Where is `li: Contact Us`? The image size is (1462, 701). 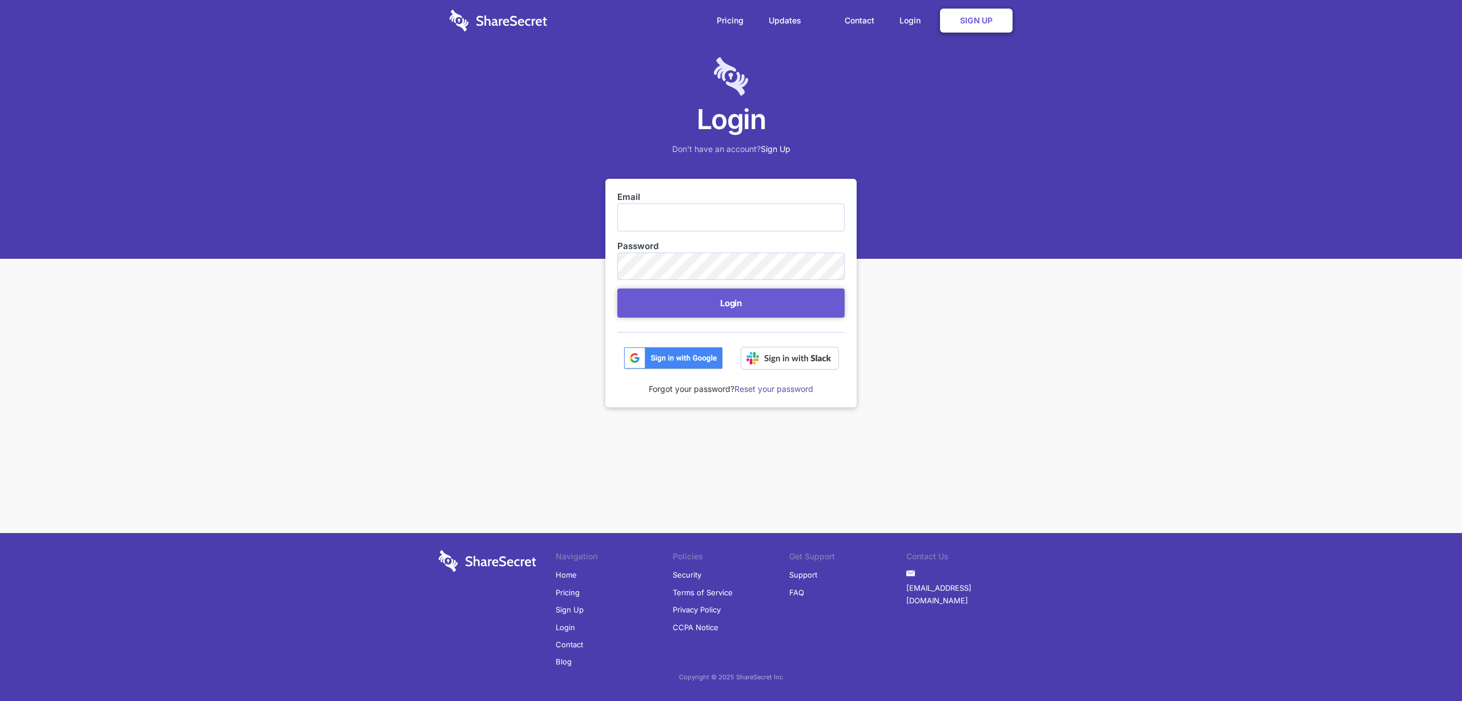
li: Contact Us is located at coordinates (964, 558).